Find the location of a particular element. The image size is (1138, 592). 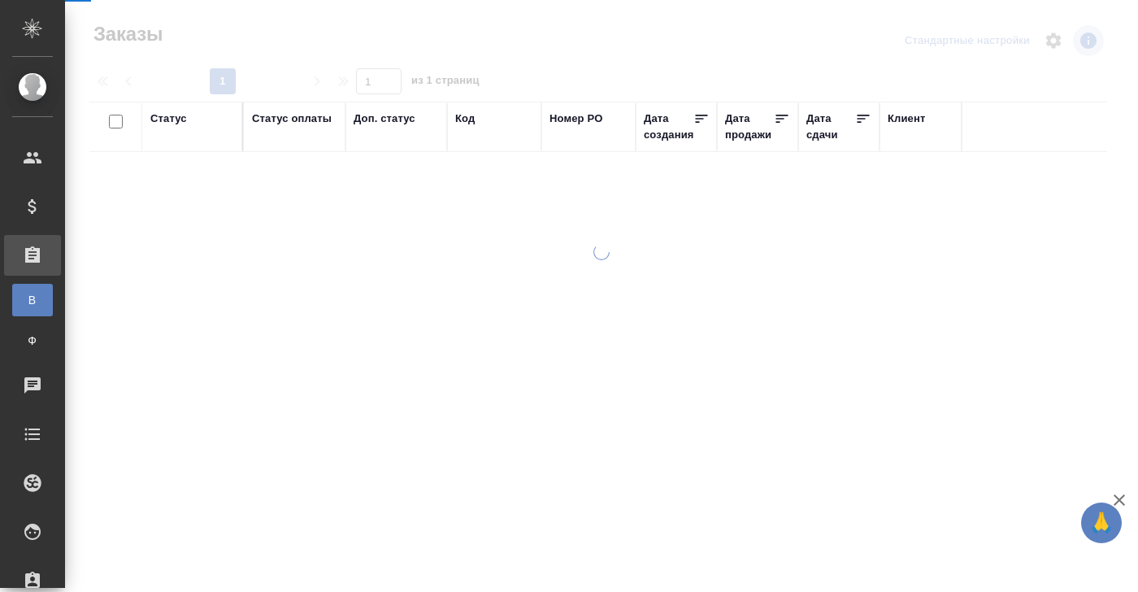

div: Дата создания is located at coordinates (668, 127).